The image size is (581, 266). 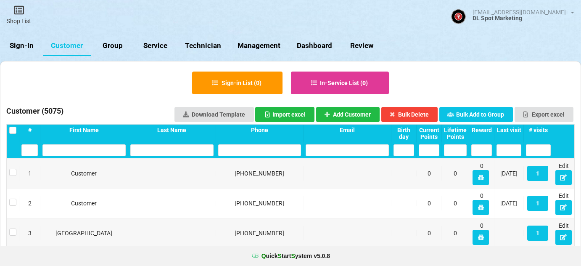 I want to click on div: 3, so click(x=29, y=233).